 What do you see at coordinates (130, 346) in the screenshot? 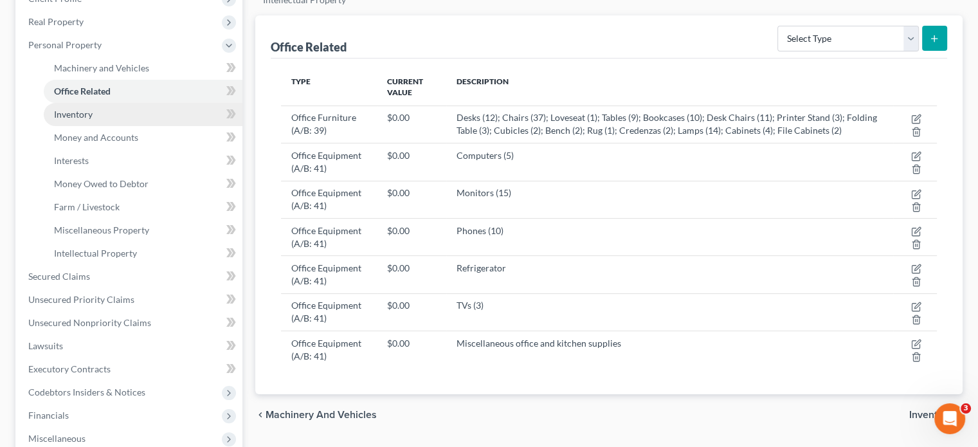
I see `a: Lawsuits` at bounding box center [130, 346].